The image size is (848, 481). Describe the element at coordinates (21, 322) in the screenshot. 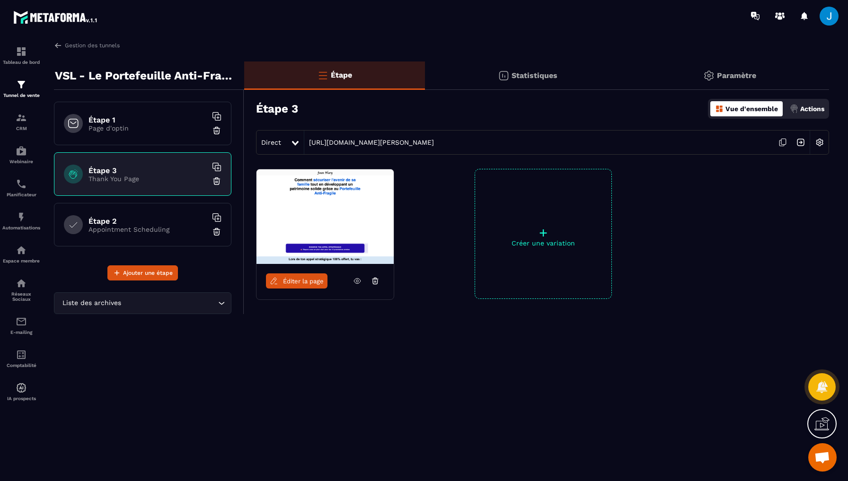

I see `img: email` at that location.